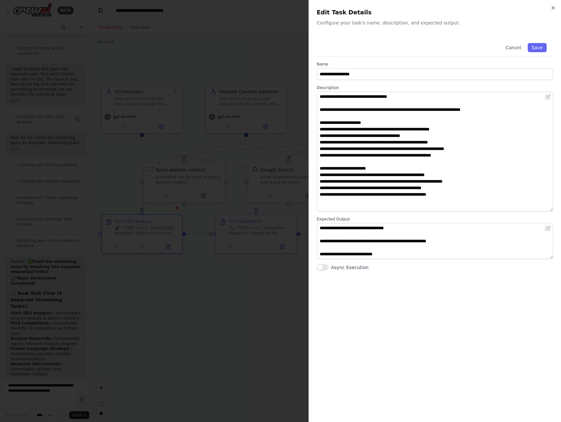  Describe the element at coordinates (350, 268) in the screenshot. I see `label: Async Execution` at that location.